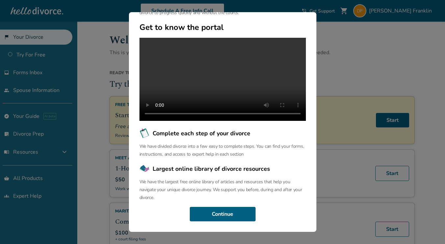 The height and width of the screenshot is (244, 445). Describe the element at coordinates (223, 151) in the screenshot. I see `p: We have divided divorce into a few easy to complete steps. You can find your forms, instructions,...` at that location.